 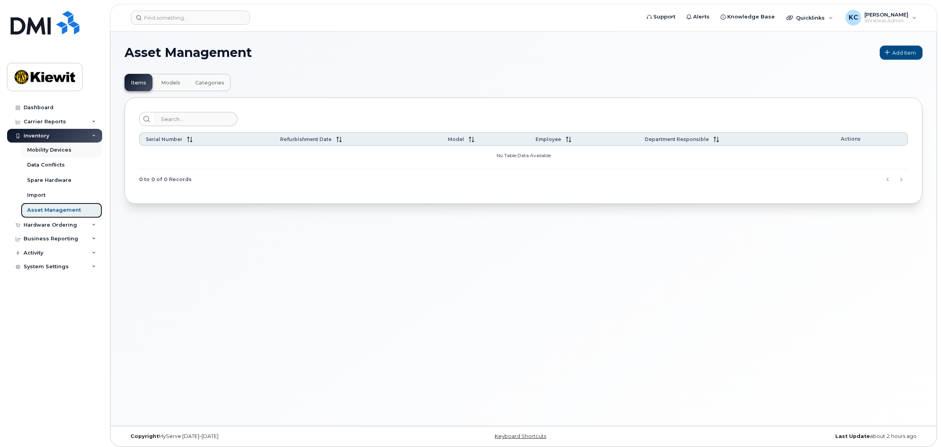 I want to click on div: about 2 hours ago, so click(x=789, y=436).